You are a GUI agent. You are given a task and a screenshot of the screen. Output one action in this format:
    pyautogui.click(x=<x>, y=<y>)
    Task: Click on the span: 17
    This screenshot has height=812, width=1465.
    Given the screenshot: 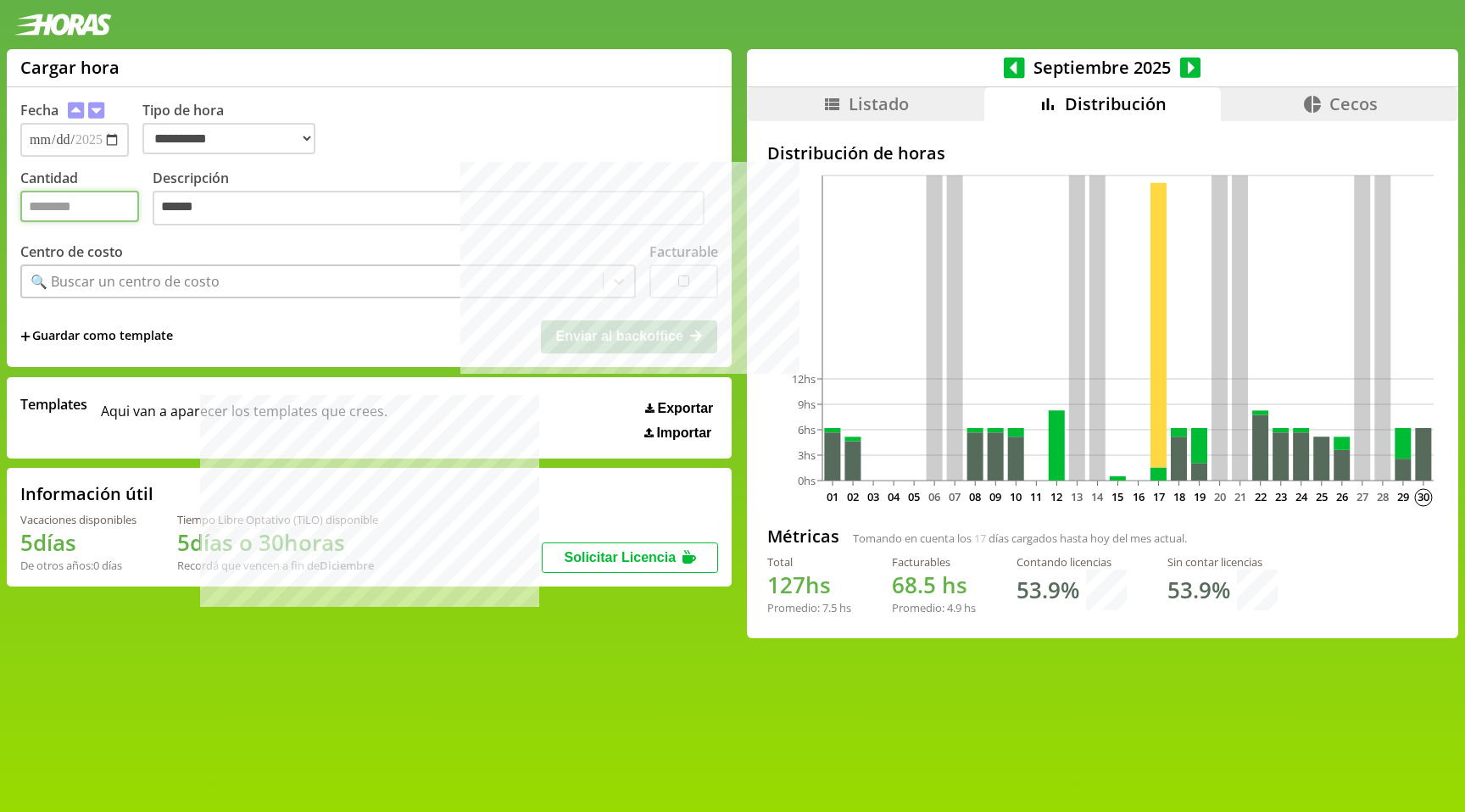 What is the action you would take?
    pyautogui.click(x=980, y=538)
    